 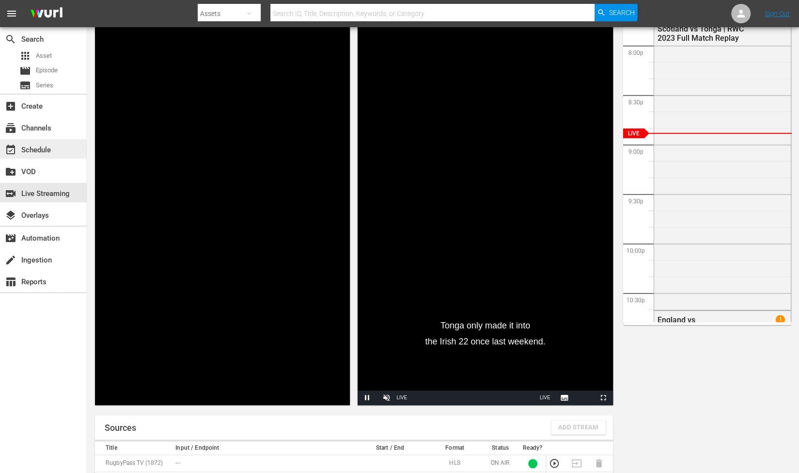 What do you see at coordinates (11, 282) in the screenshot?
I see `span: Reports` at bounding box center [11, 282].